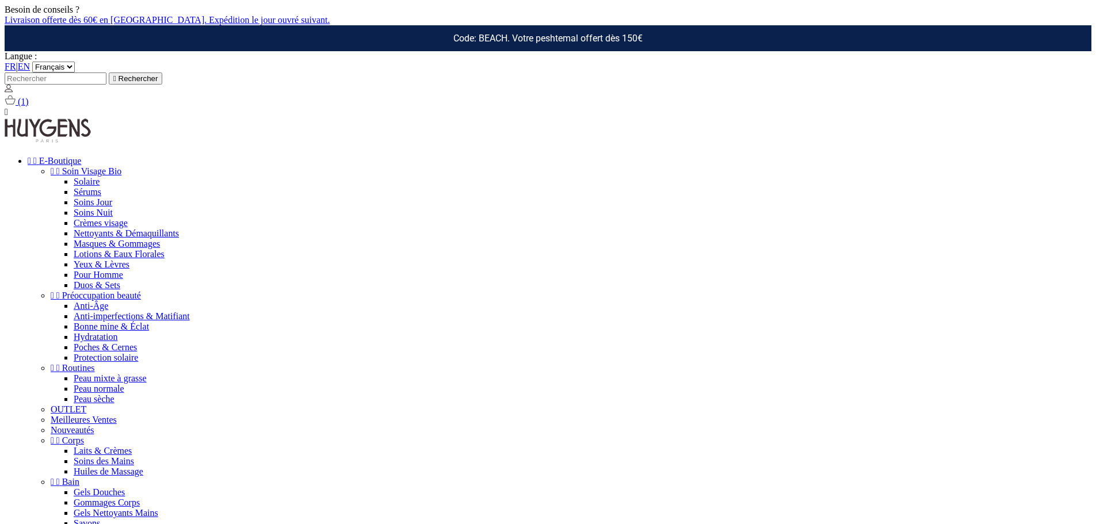  I want to click on a: Lotions & Eaux Florales, so click(119, 254).